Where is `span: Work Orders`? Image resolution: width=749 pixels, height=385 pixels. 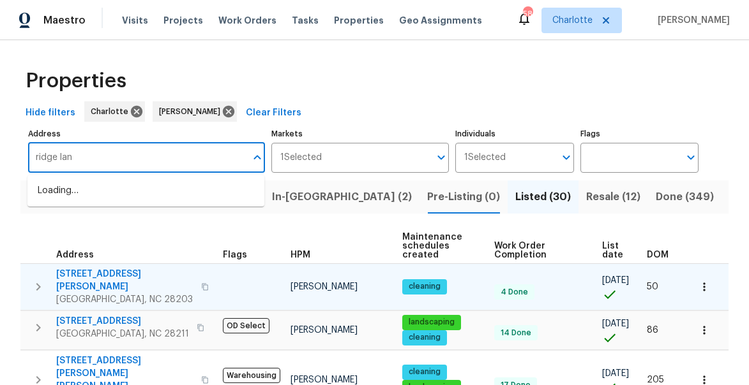 span: Work Orders is located at coordinates (247, 20).